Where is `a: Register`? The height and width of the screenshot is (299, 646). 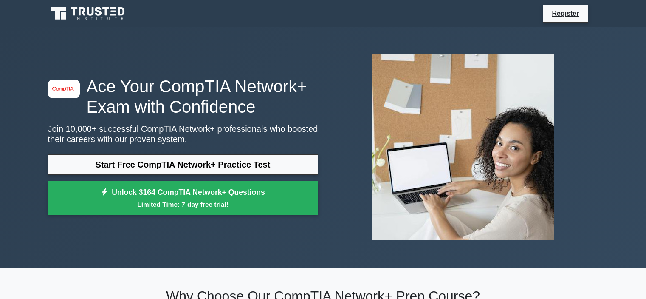 a: Register is located at coordinates (565, 13).